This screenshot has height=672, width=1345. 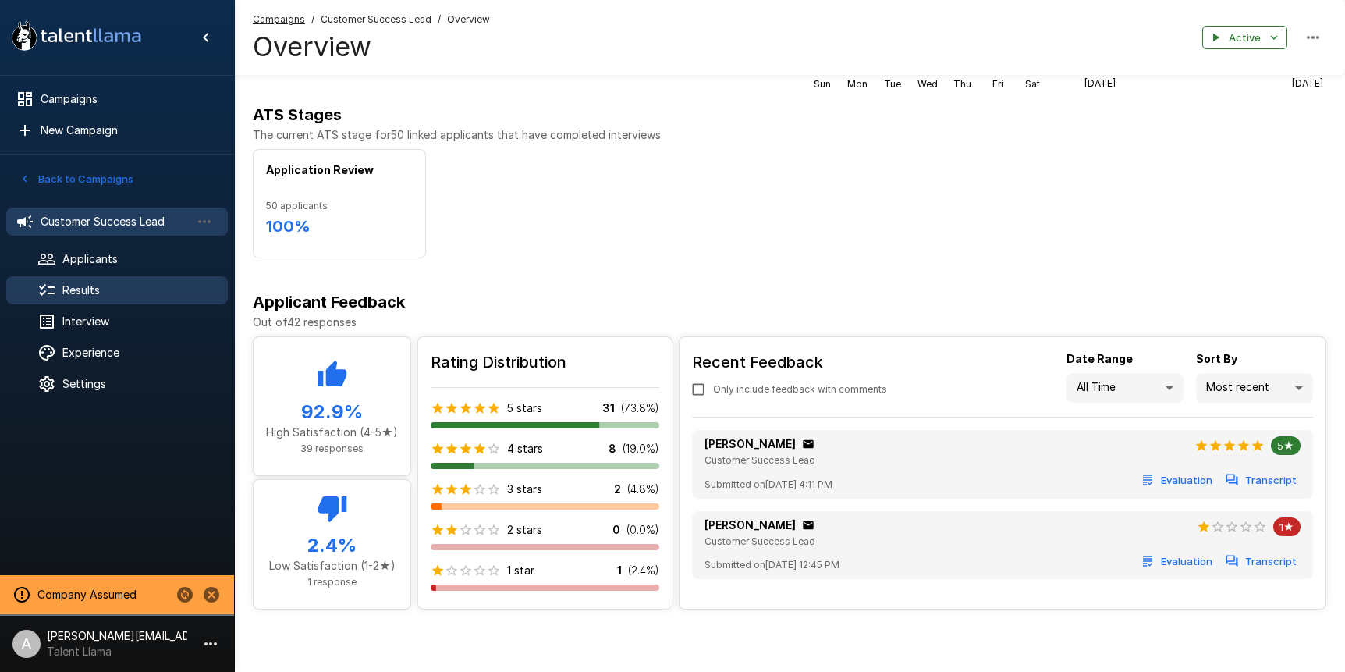 What do you see at coordinates (1125, 388) in the screenshot?
I see `div: All Time` at bounding box center [1125, 388].